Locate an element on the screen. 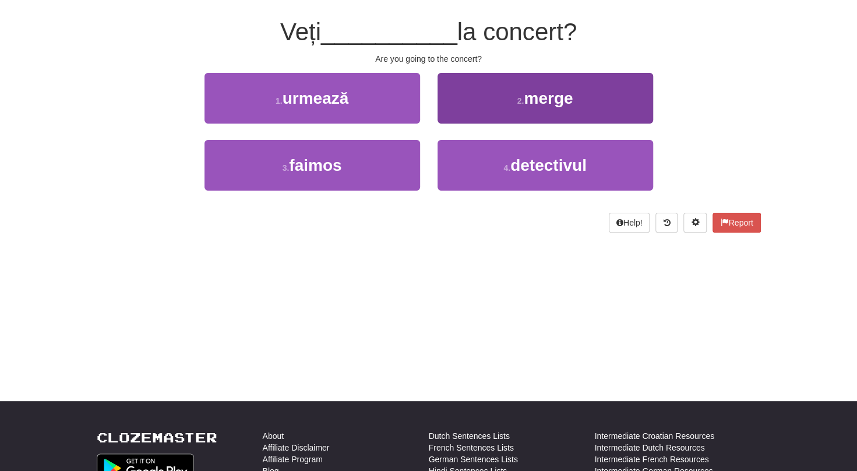  button: Report is located at coordinates (736, 222).